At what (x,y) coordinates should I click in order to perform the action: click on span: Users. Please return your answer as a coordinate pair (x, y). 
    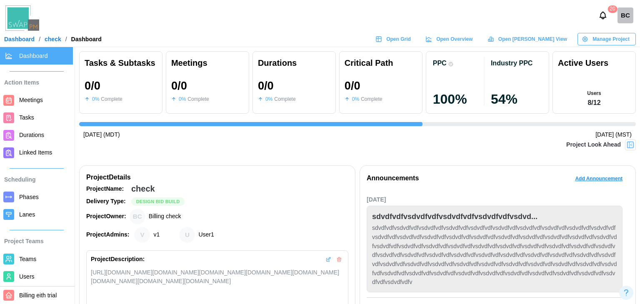
    Looking at the image, I should click on (27, 277).